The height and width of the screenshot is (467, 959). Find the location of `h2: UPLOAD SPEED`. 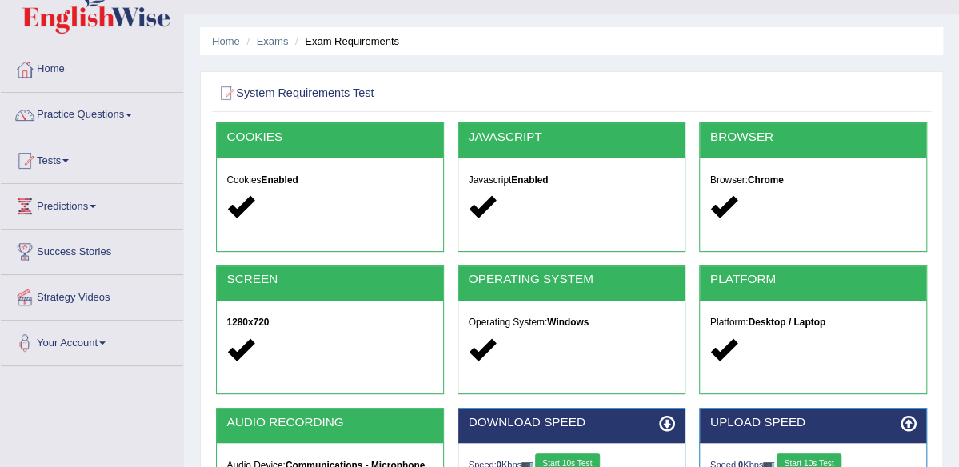

h2: UPLOAD SPEED is located at coordinates (814, 422).